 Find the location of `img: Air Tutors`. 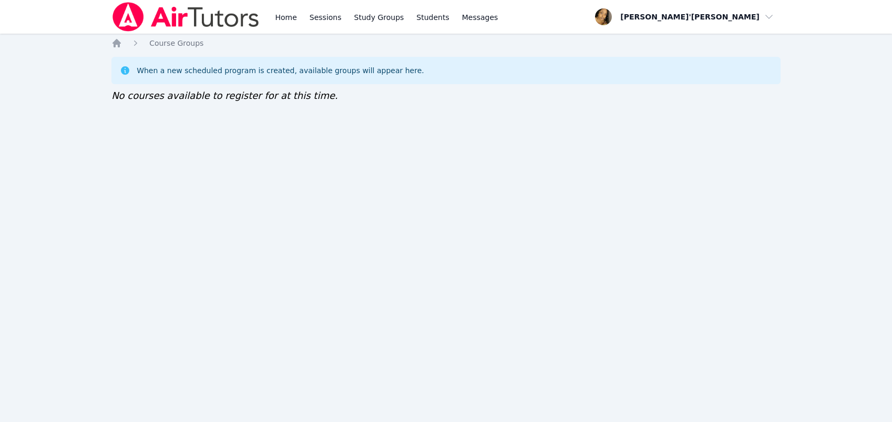

img: Air Tutors is located at coordinates (186, 17).